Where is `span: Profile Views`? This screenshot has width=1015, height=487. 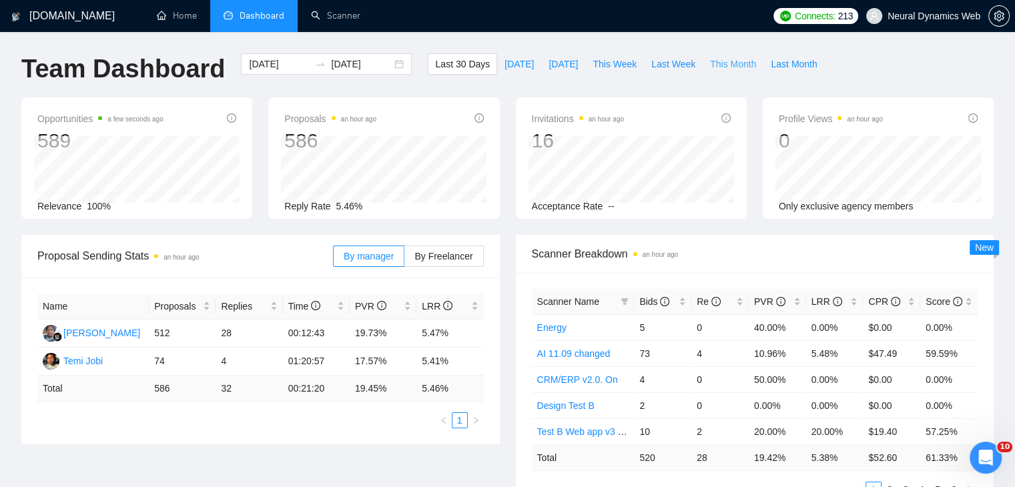
span: Profile Views is located at coordinates (831, 119).